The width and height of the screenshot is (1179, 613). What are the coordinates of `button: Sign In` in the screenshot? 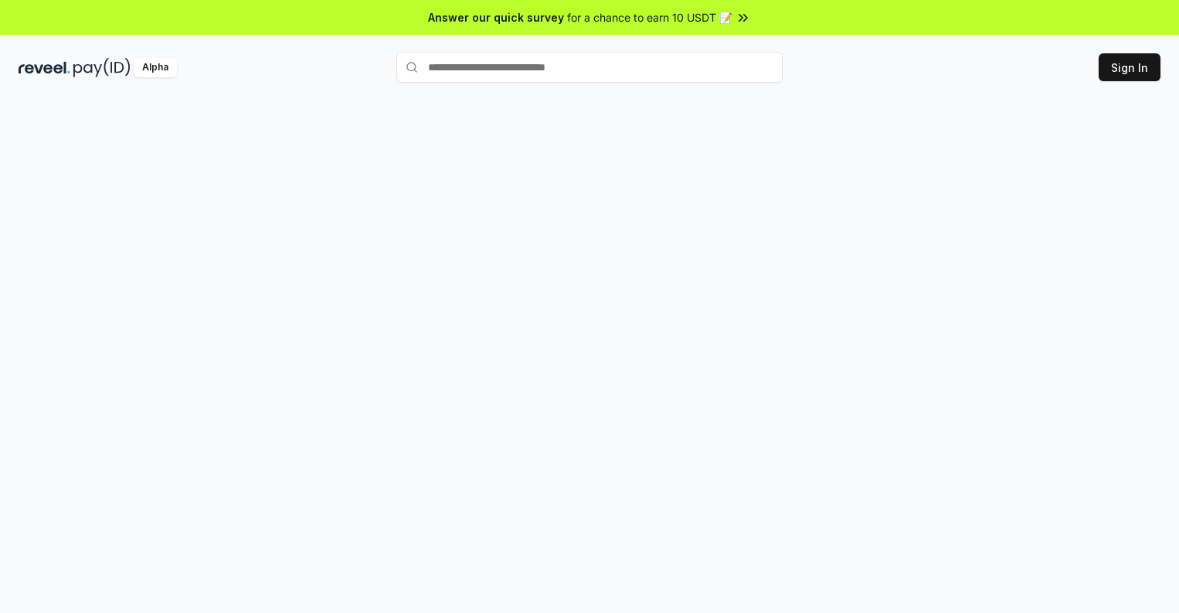 It's located at (1129, 67).